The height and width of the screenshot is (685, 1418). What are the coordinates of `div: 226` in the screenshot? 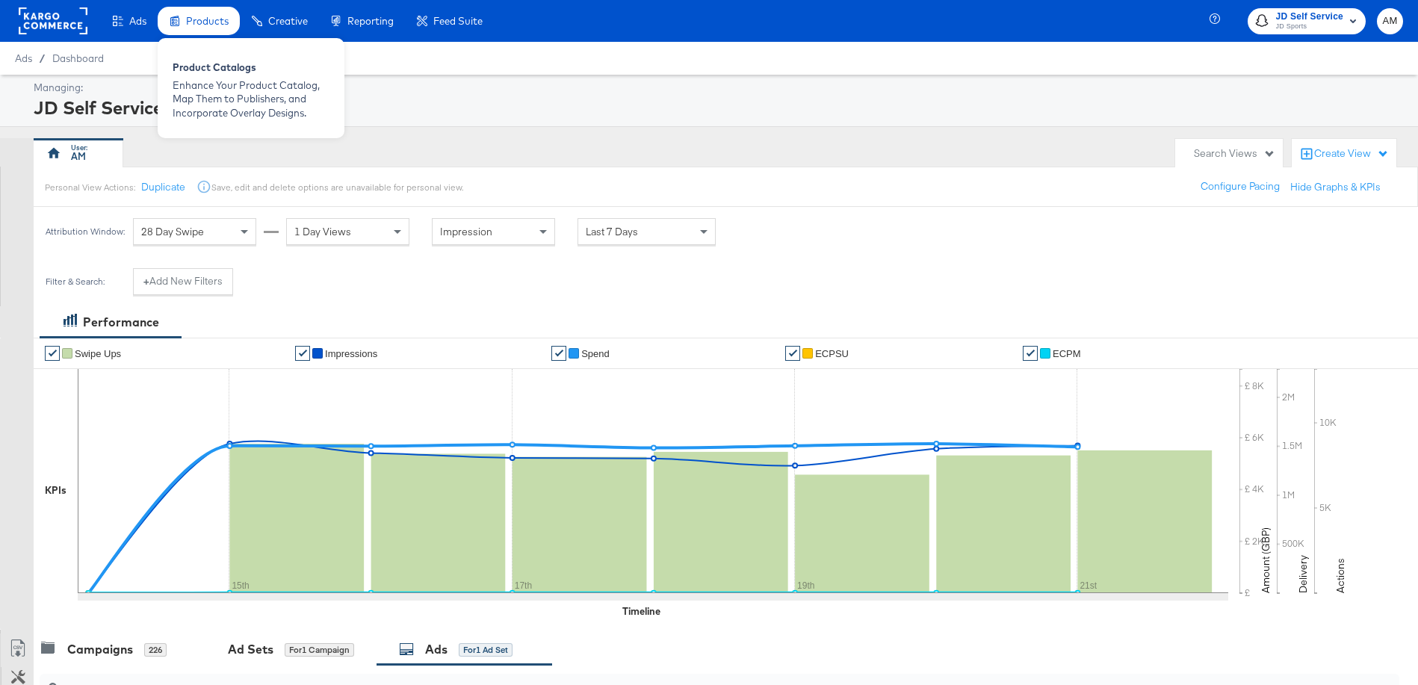 It's located at (155, 650).